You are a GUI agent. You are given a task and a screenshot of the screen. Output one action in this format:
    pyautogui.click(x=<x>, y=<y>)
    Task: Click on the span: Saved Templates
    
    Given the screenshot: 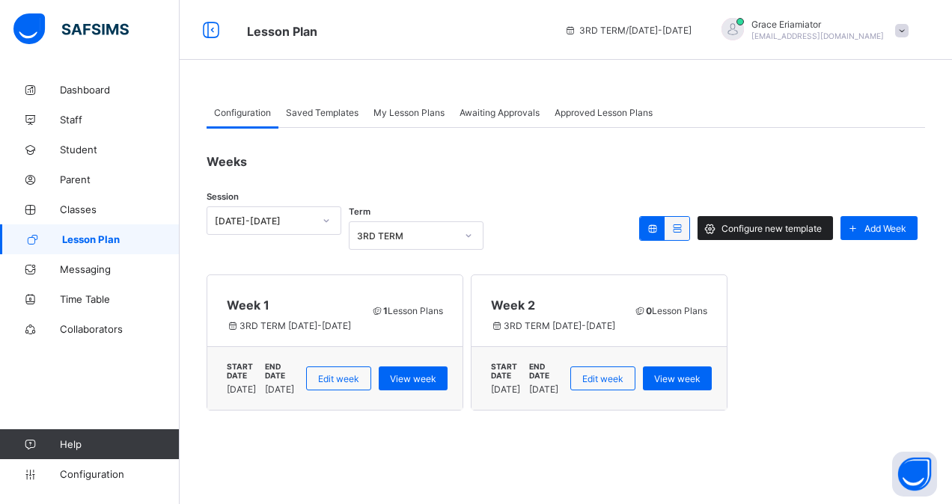 What is the action you would take?
    pyautogui.click(x=322, y=112)
    